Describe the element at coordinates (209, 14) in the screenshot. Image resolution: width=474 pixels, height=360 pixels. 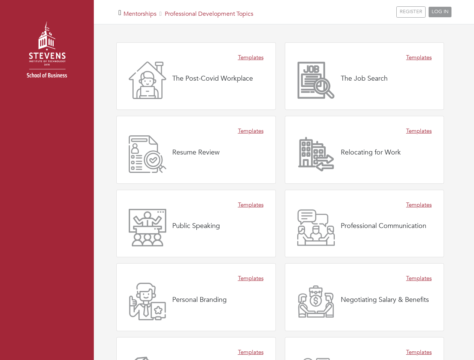
I see `a: Professional Development Topics` at that location.